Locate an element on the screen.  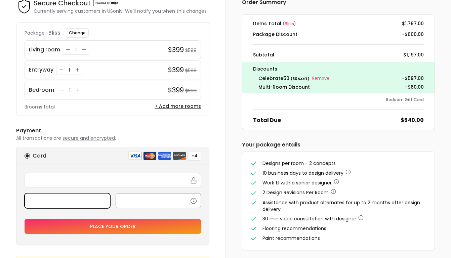
button: Increase quantity for Entryway is located at coordinates (77, 70).